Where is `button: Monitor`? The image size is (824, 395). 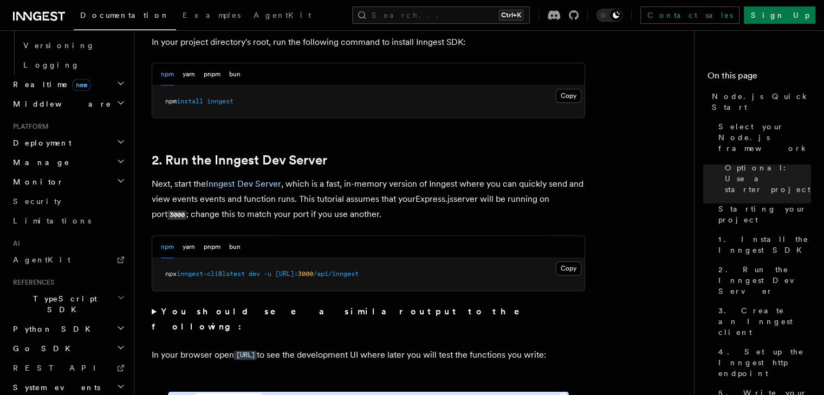
button: Monitor is located at coordinates (68, 182).